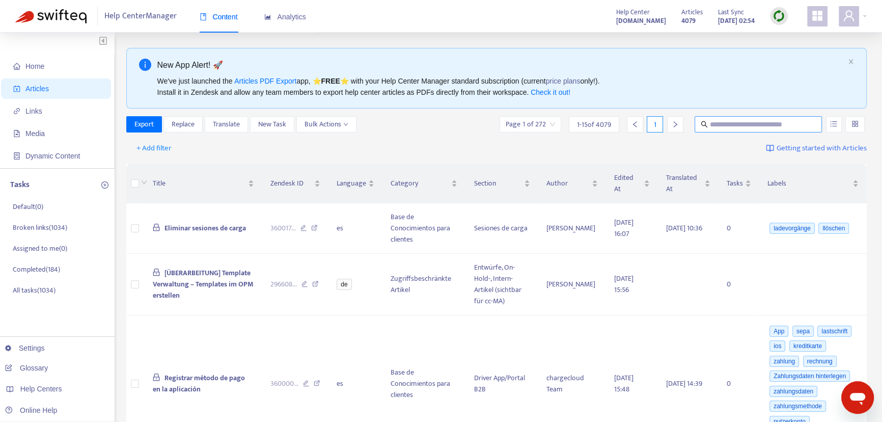 The height and width of the screenshot is (422, 882). Describe the element at coordinates (17, 111) in the screenshot. I see `span: link` at that location.